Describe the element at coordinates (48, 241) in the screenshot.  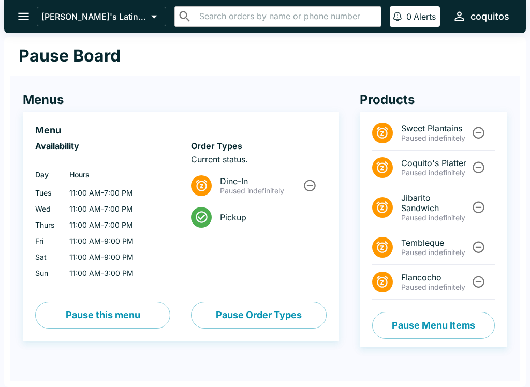
I see `td: Fri` at that location.